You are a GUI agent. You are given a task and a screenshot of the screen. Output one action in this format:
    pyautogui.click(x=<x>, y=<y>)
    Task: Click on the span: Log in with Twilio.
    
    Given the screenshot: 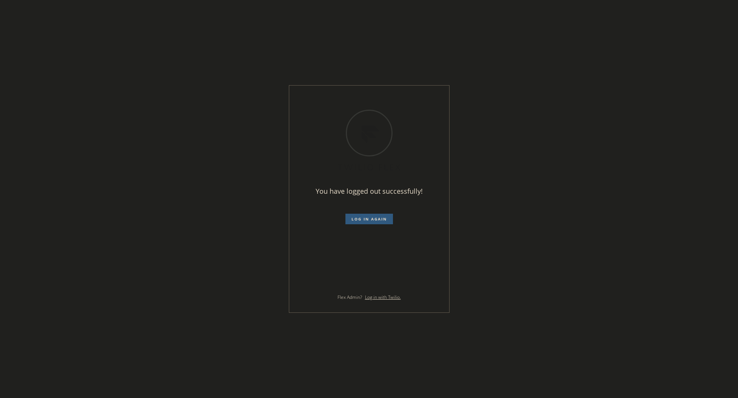 What is the action you would take?
    pyautogui.click(x=383, y=297)
    